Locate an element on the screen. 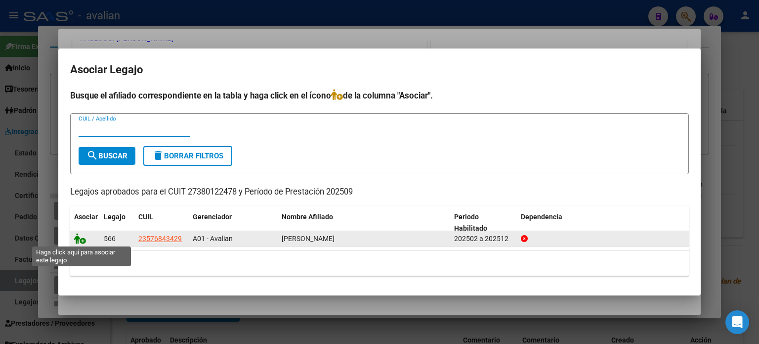  span: Borrar Filtros is located at coordinates (188, 156).